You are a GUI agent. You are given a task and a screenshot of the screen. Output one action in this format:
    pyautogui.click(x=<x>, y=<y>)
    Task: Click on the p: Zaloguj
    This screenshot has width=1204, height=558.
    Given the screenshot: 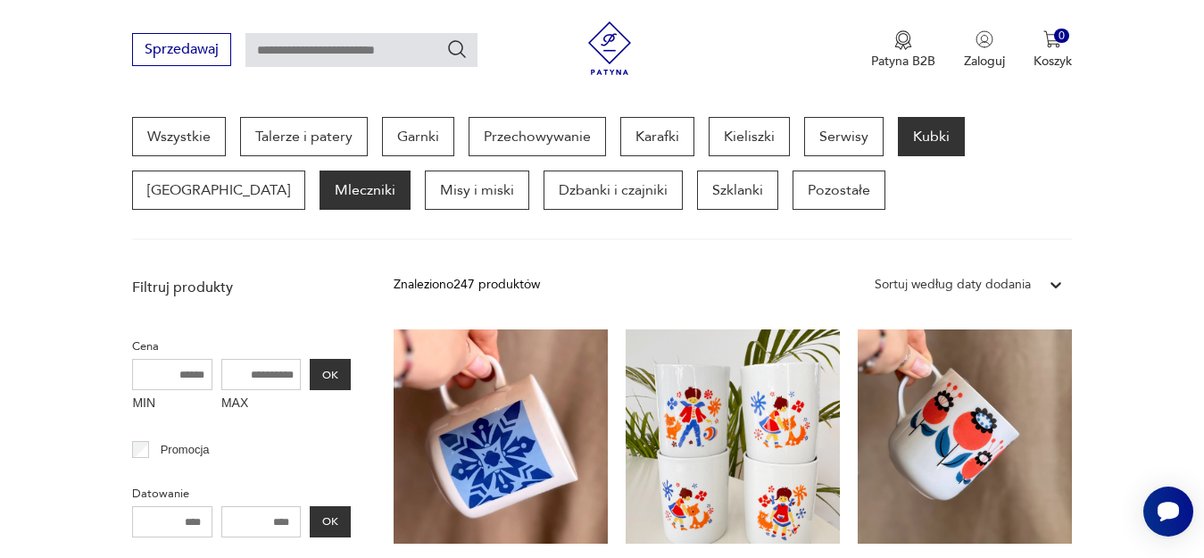 What is the action you would take?
    pyautogui.click(x=984, y=61)
    